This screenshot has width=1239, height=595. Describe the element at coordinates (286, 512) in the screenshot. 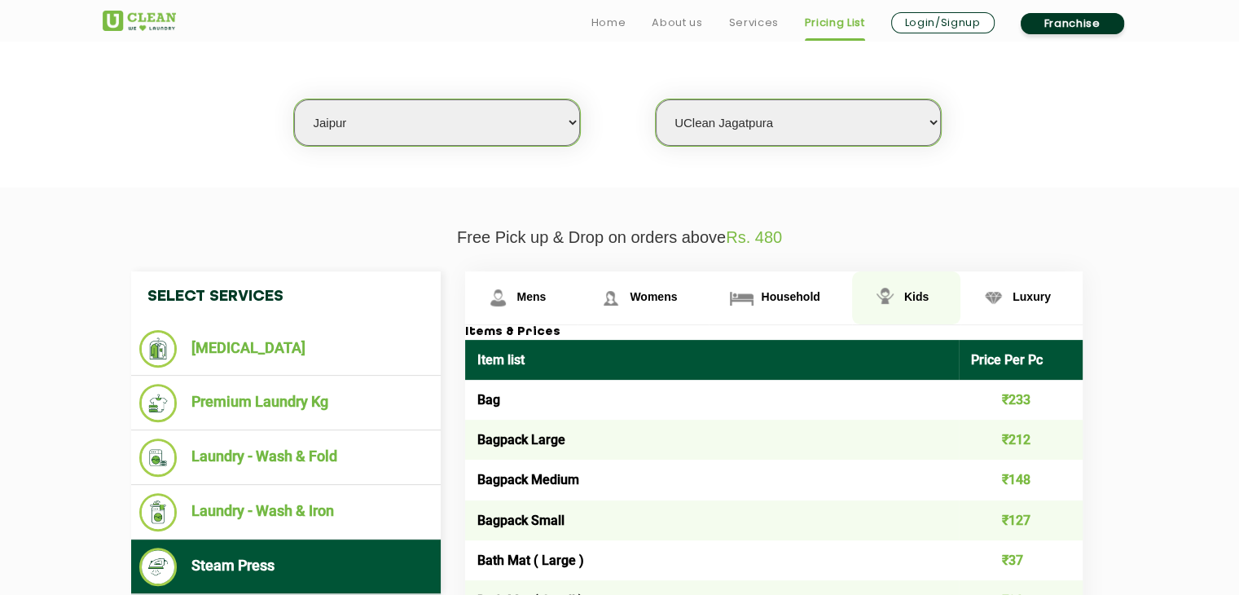

I see `li: Laundry - Wash & Iron` at that location.